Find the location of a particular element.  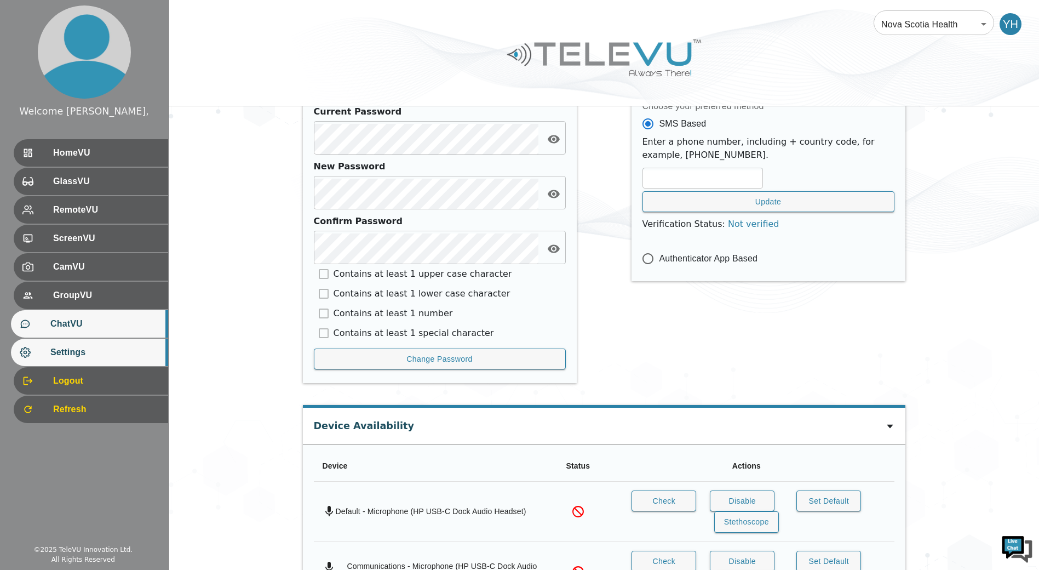

button: Change Password is located at coordinates (440, 359).